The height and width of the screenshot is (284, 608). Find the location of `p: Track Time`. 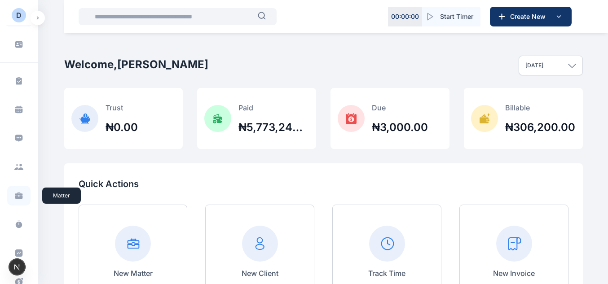

p: Track Time is located at coordinates (386, 273).